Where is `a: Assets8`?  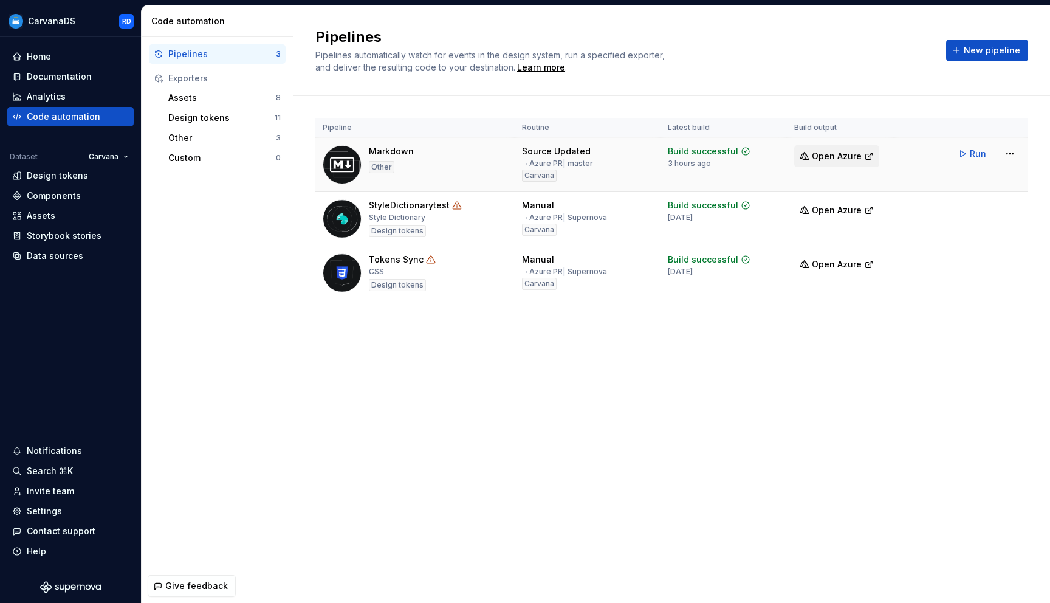 a: Assets8 is located at coordinates (224, 98).